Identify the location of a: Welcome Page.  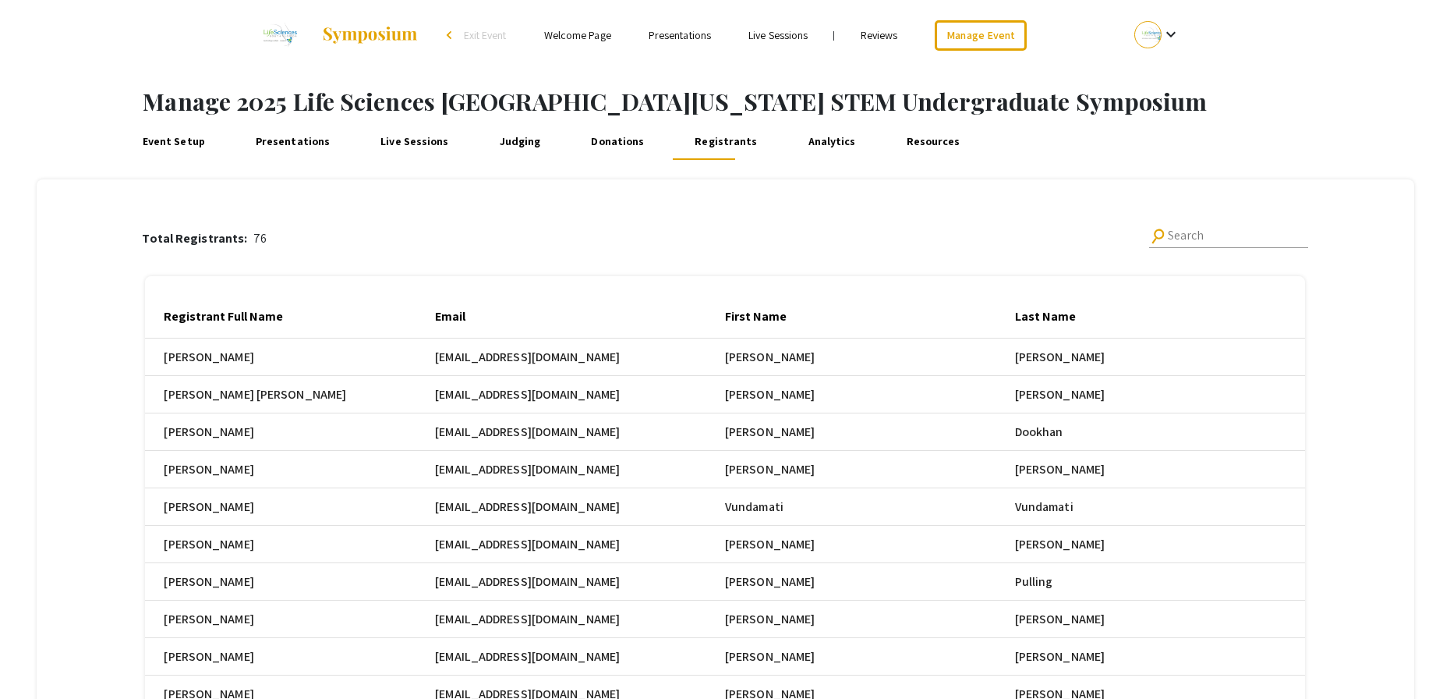
(578, 35).